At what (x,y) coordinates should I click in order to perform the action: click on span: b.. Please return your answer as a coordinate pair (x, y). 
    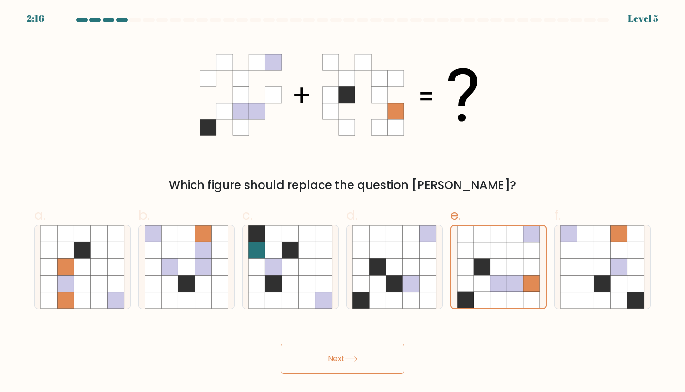
    Looking at the image, I should click on (144, 215).